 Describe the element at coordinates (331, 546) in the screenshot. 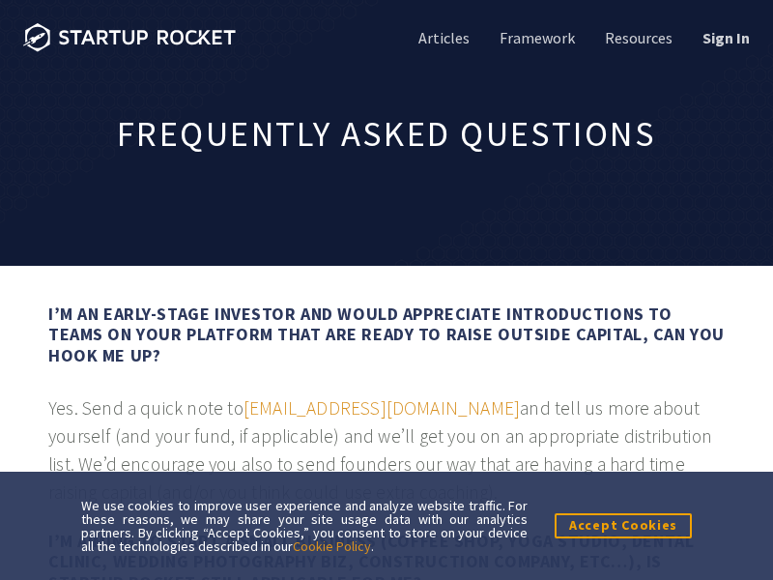

I see `a: Cookie Policy` at that location.